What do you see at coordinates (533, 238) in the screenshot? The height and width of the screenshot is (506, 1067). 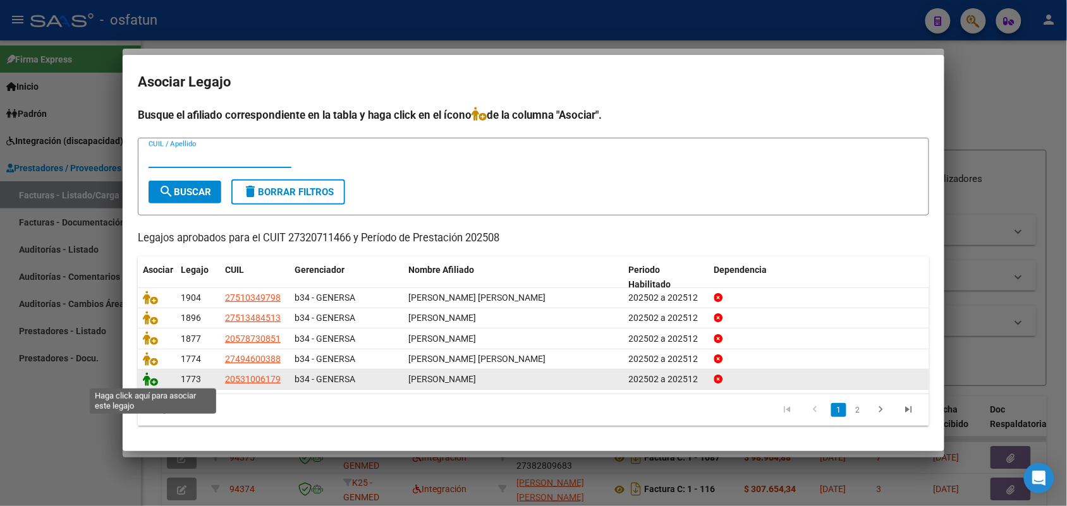 I see `p: Legajos aprobados para el CUIT 27320711466 y Período de Prestación 202508` at bounding box center [533, 238].